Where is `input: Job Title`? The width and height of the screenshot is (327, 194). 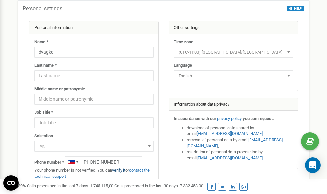
input: Job Title is located at coordinates (94, 123).